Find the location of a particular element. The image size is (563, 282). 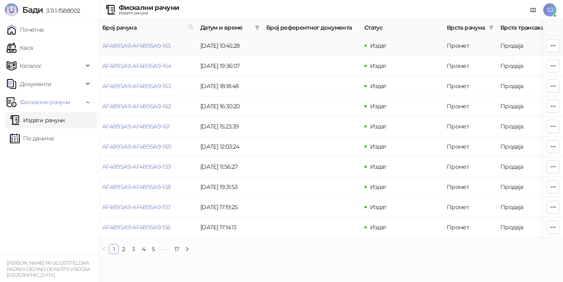

a: AF4B95A9-AF4B95A9-164 is located at coordinates (137, 66).